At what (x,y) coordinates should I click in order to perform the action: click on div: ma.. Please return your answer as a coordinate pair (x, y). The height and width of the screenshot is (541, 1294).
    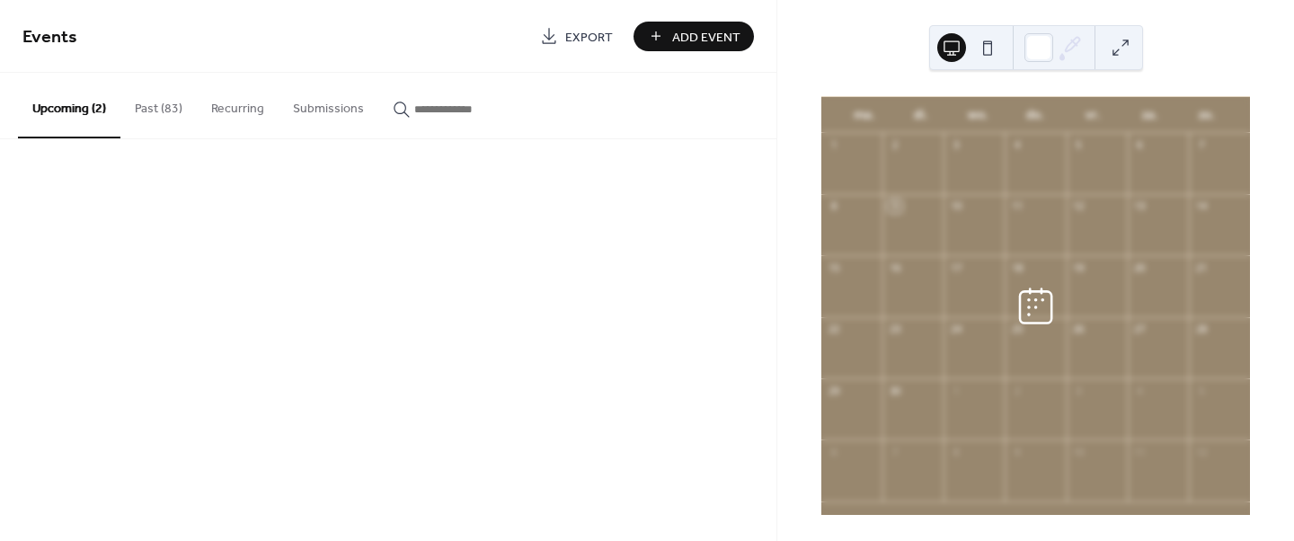
    Looking at the image, I should click on (864, 115).